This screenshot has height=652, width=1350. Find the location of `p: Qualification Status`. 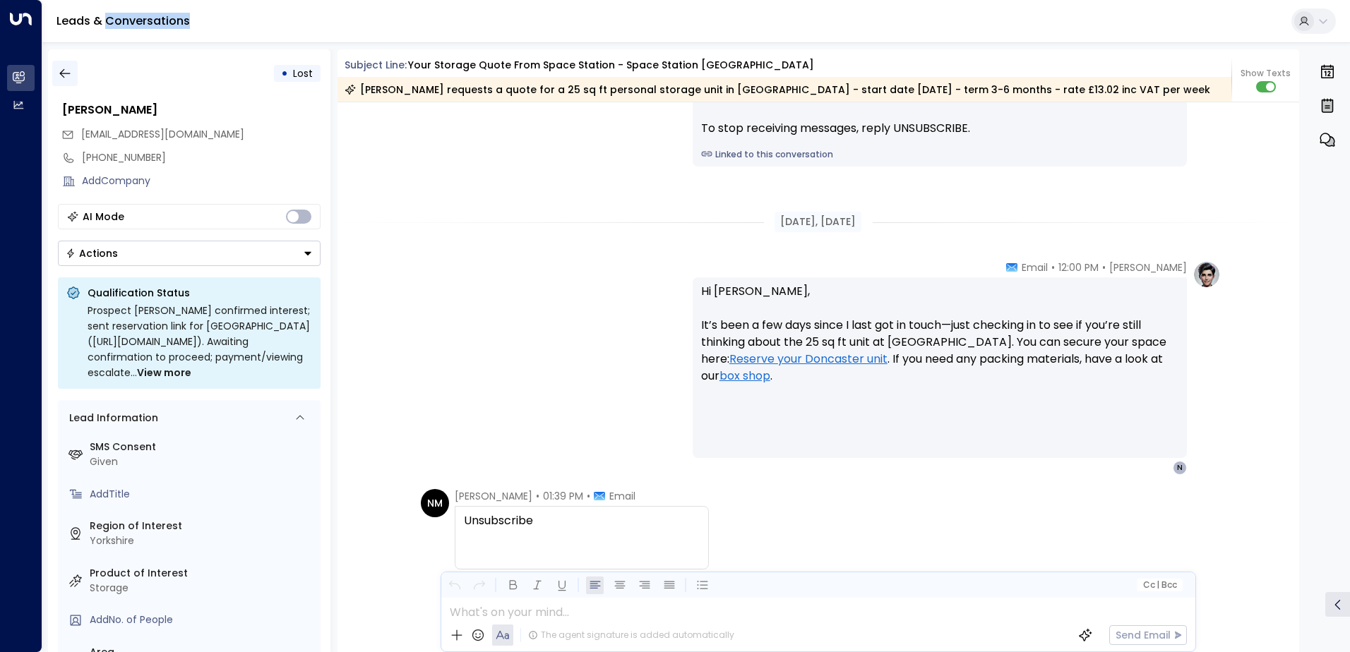

p: Qualification Status is located at coordinates (200, 293).